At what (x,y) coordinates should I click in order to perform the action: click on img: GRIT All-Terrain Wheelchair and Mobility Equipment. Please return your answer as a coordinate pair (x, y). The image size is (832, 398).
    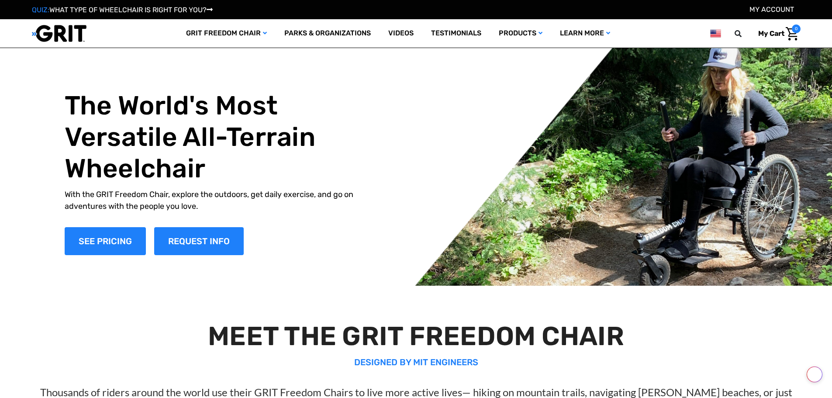
    Looking at the image, I should click on (59, 33).